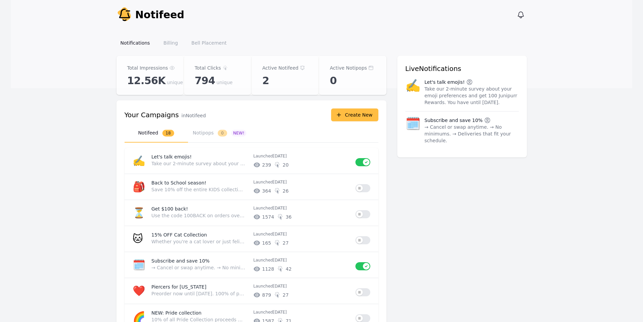  Describe the element at coordinates (198, 215) in the screenshot. I see `p: Use the code 100BACK on orders over $1000 USD until the end of august to get $100 in credits on [...` at that location.